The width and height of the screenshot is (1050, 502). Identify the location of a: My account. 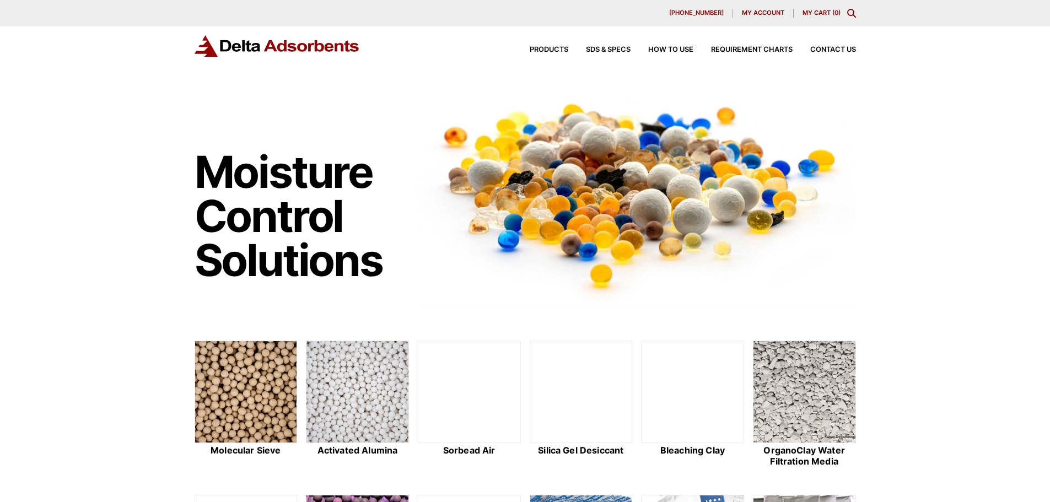
(763, 13).